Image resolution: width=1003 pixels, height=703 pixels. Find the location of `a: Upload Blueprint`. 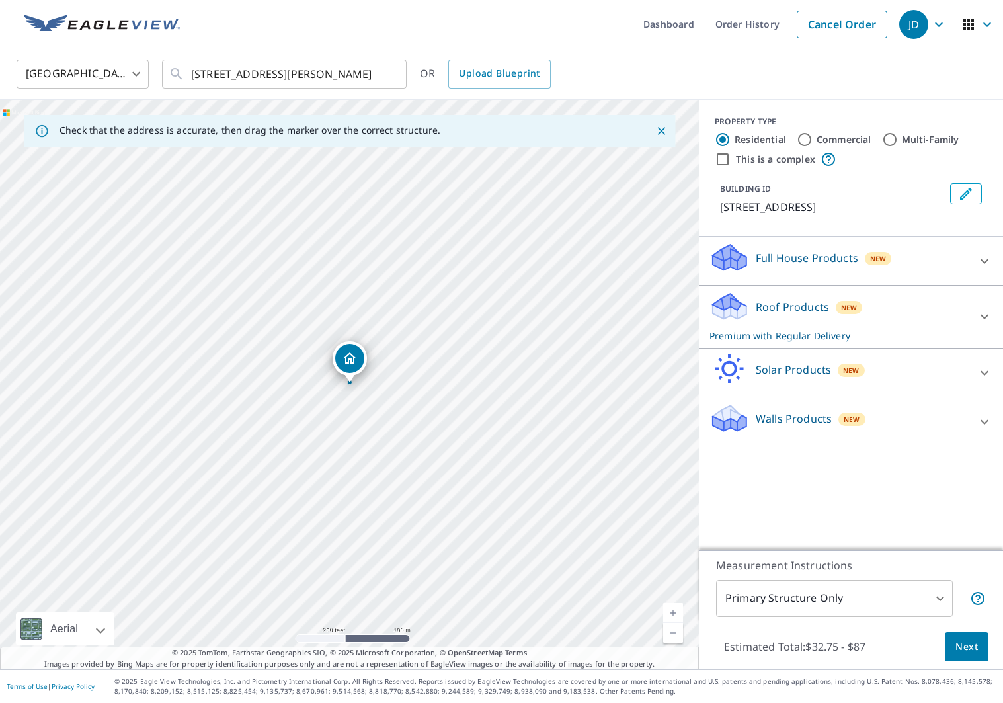

a: Upload Blueprint is located at coordinates (499, 74).